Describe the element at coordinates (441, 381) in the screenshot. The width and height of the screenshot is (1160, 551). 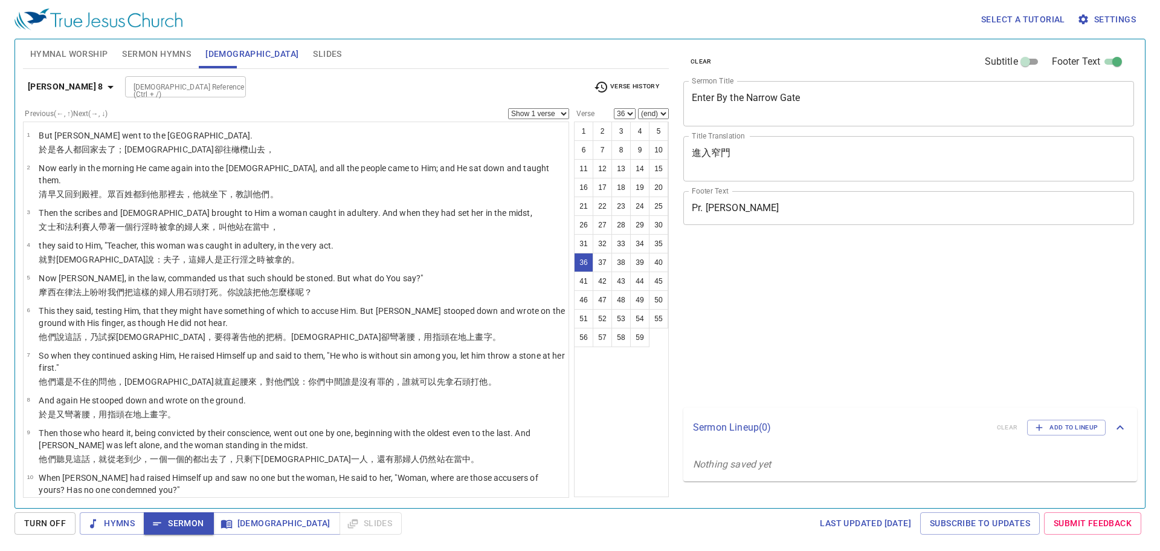
I see `wg361: 的，誰` at that location.